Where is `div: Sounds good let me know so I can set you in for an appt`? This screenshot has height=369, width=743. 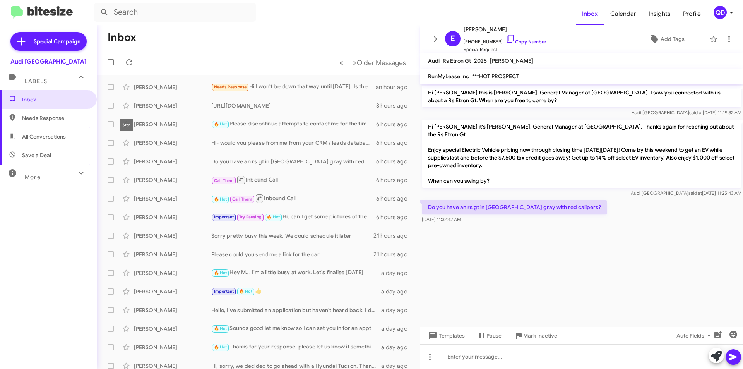
div: Sounds good let me know so I can set you in for an appt is located at coordinates (296, 328).